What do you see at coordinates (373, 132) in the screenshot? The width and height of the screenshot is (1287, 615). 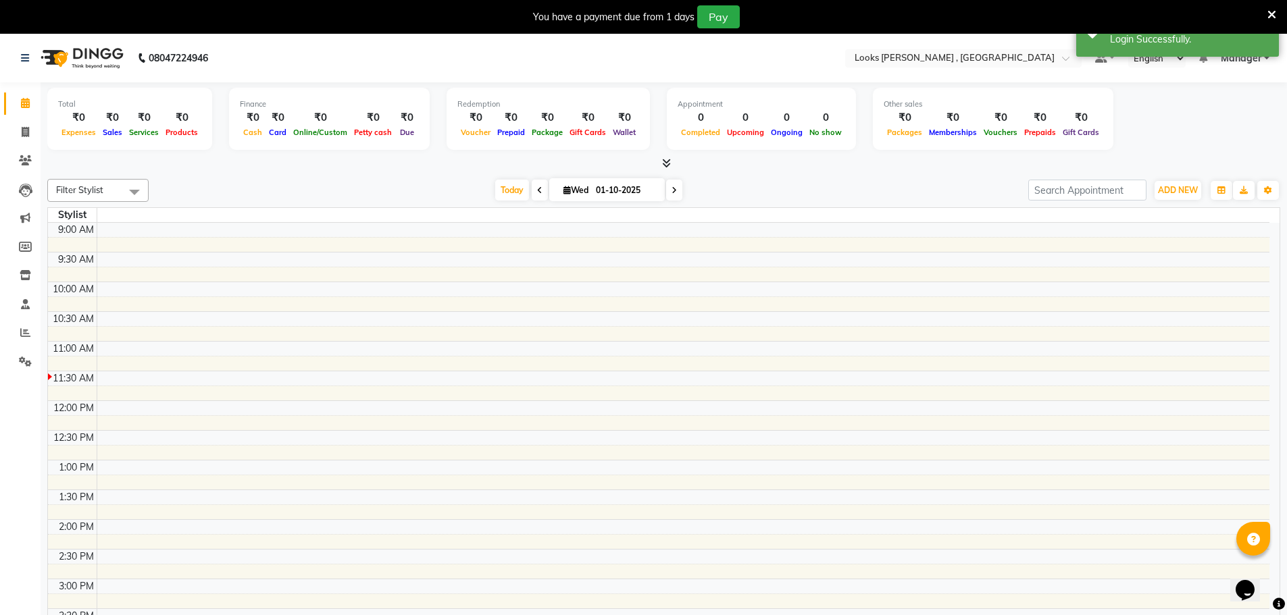 I see `span: Petty cash` at bounding box center [373, 132].